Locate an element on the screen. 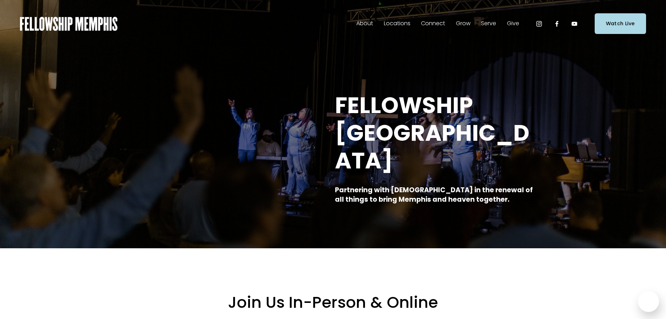 The image size is (666, 319). a: Facebook is located at coordinates (557, 24).